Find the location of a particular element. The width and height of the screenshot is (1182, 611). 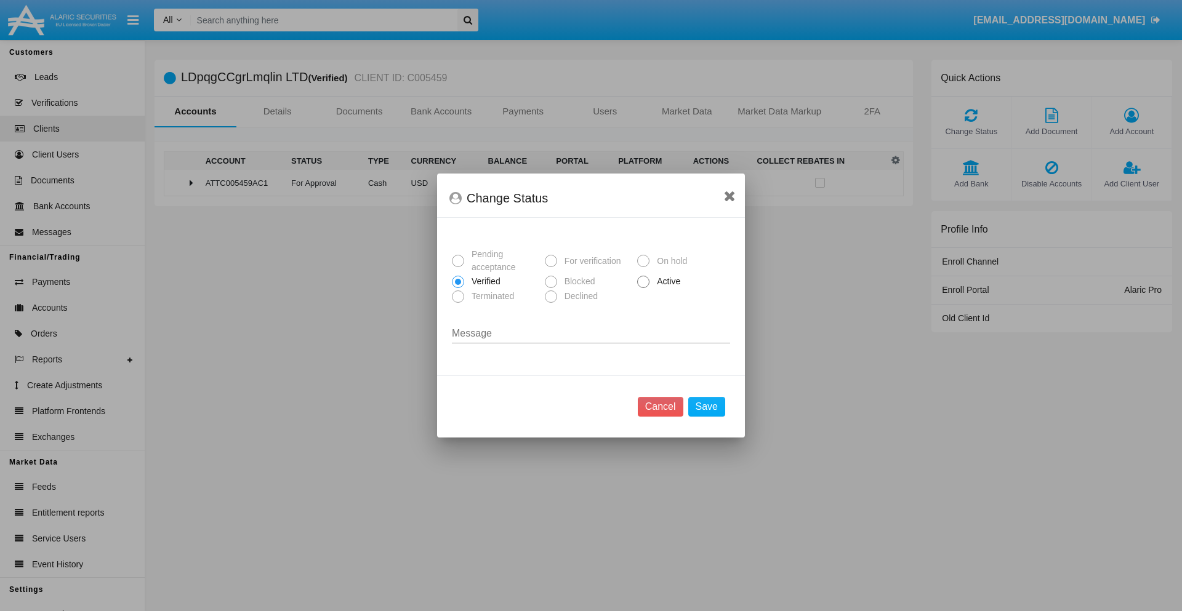

span: Declined is located at coordinates (579, 296).